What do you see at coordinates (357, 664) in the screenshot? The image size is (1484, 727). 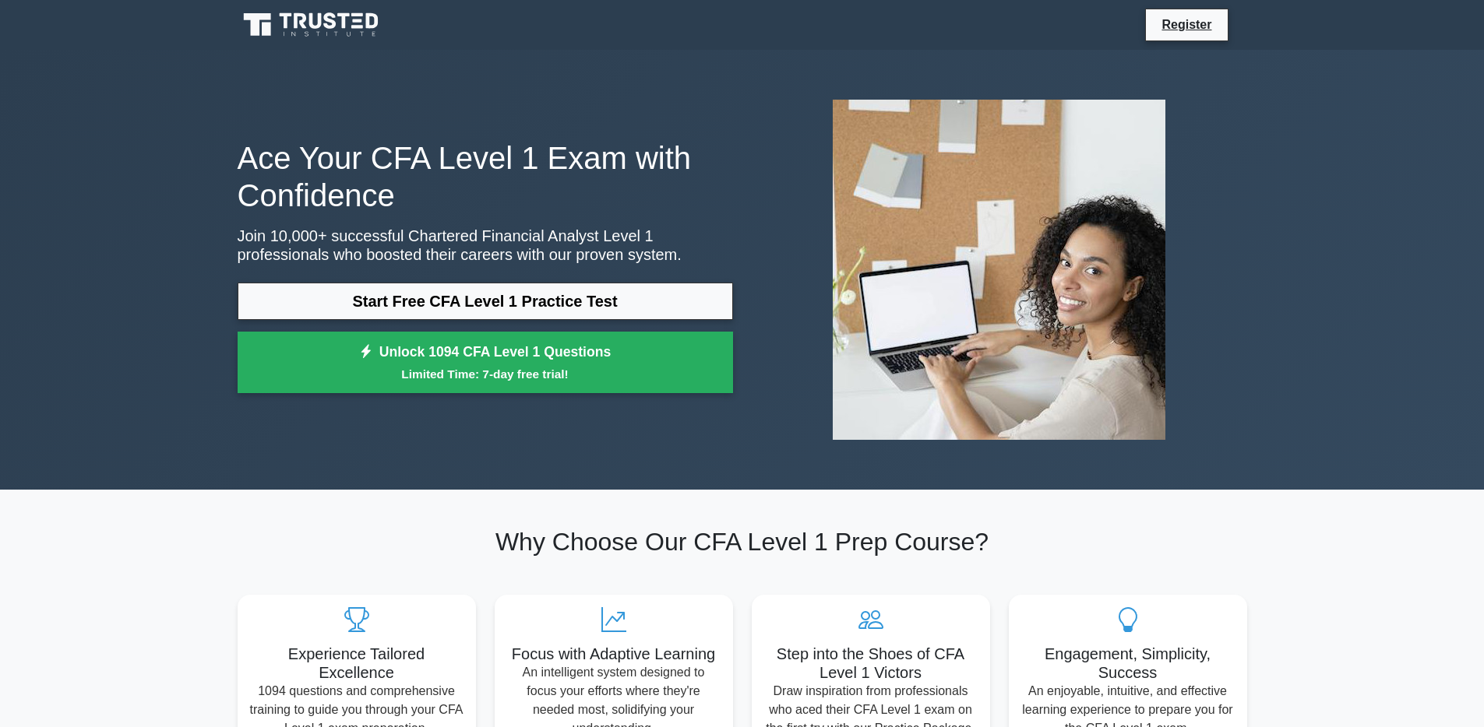 I see `h5: Experience Tailored Excellence` at bounding box center [357, 664].